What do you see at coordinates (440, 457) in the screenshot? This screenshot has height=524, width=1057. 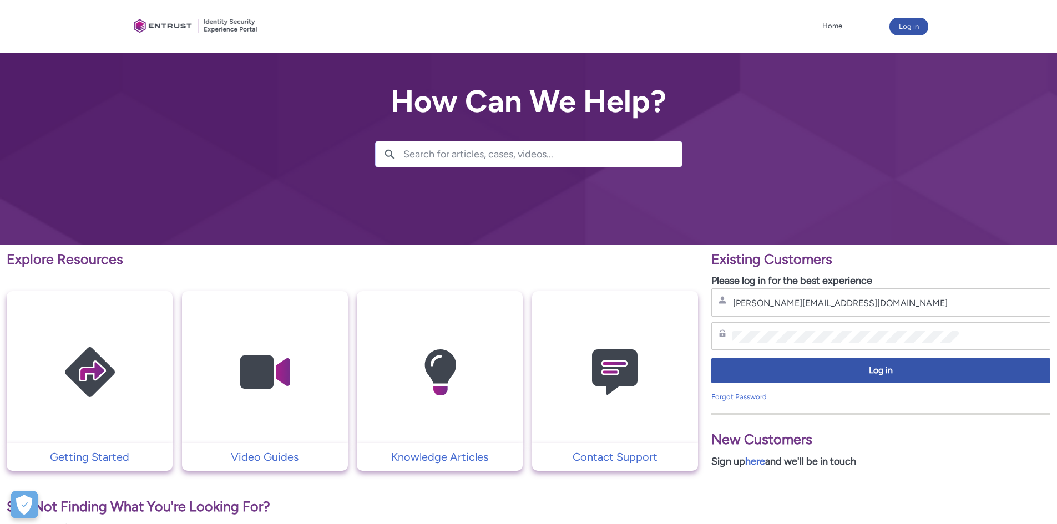 I see `a: Knowledge Articles` at bounding box center [440, 457].